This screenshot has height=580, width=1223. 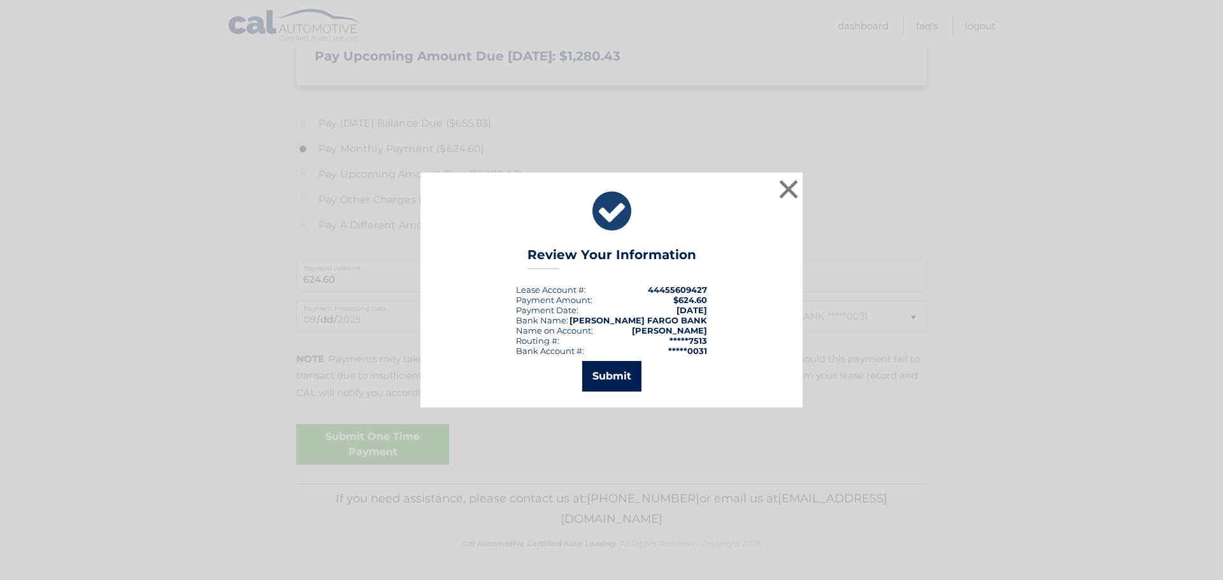 I want to click on div: Routing #:, so click(x=538, y=341).